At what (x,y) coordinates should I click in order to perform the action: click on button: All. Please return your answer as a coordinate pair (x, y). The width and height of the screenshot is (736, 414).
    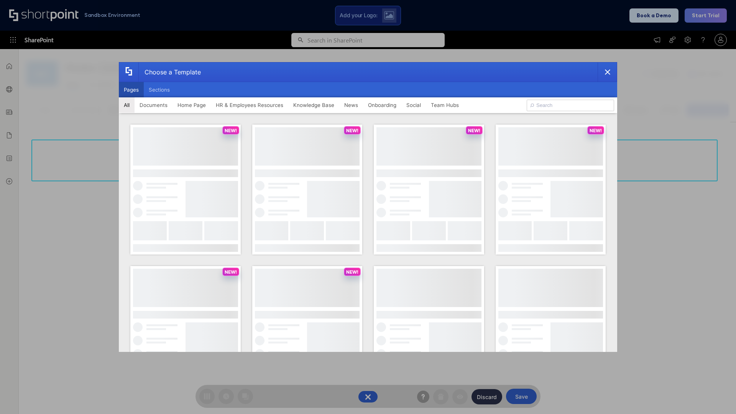
    Looking at the image, I should click on (126, 105).